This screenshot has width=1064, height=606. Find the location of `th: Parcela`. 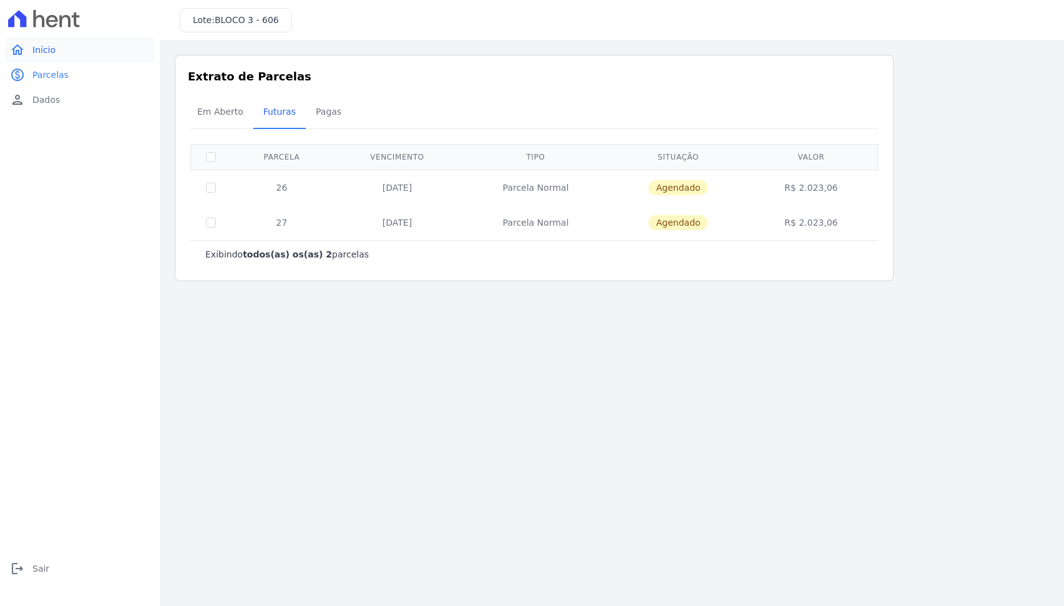

th: Parcela is located at coordinates (281, 157).